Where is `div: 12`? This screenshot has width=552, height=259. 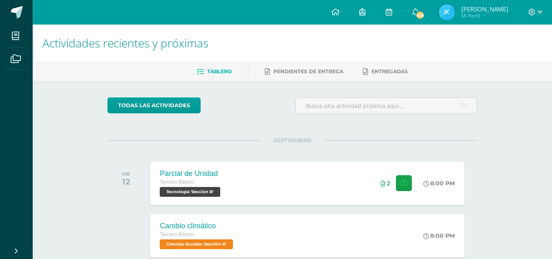 div: 12 is located at coordinates (126, 181).